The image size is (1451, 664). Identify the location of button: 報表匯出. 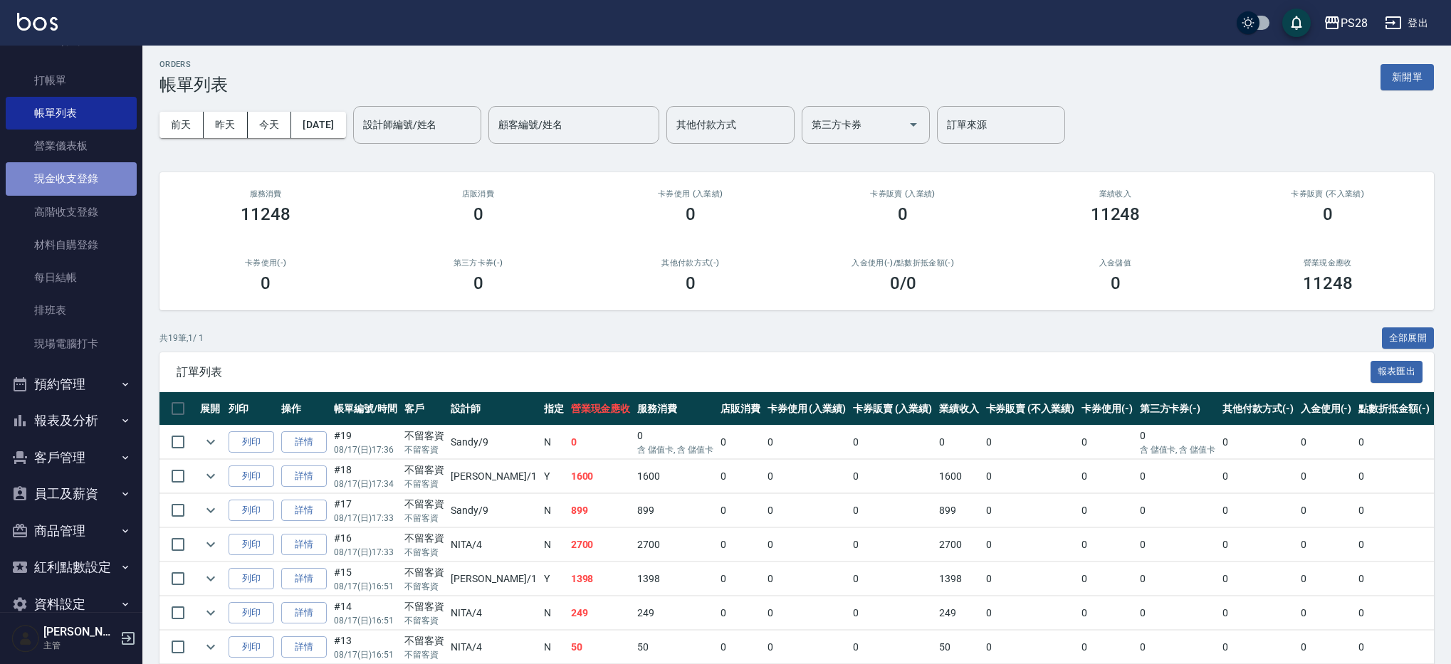
(1396, 372).